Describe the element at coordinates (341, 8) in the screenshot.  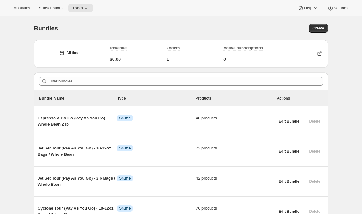
I see `span: Settings` at that location.